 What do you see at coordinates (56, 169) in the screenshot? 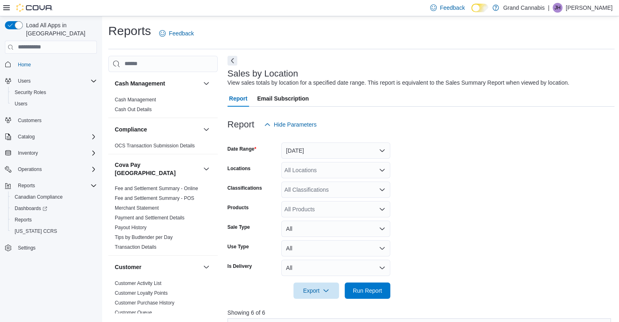
I see `span: Operations` at bounding box center [56, 169].